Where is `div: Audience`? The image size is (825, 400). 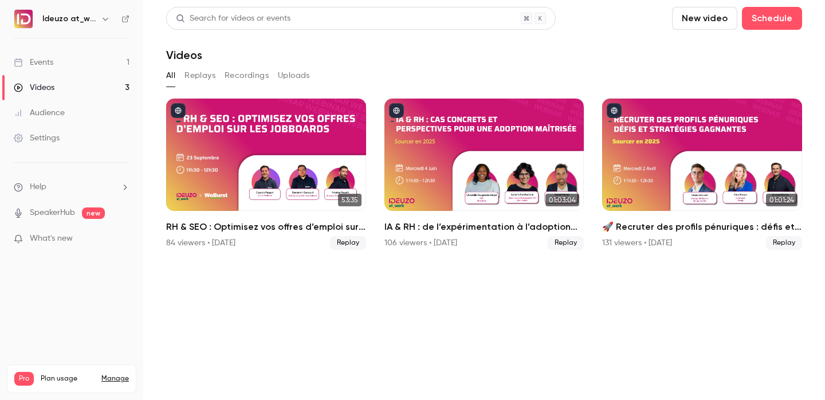
div: Audience is located at coordinates (39, 113).